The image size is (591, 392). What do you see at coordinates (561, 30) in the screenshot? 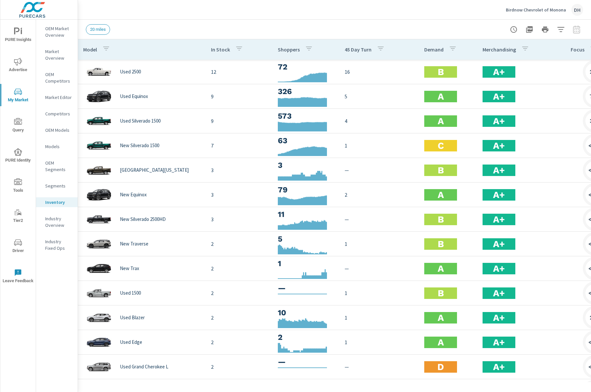
I see `button: Apply Filters` at bounding box center [561, 30].